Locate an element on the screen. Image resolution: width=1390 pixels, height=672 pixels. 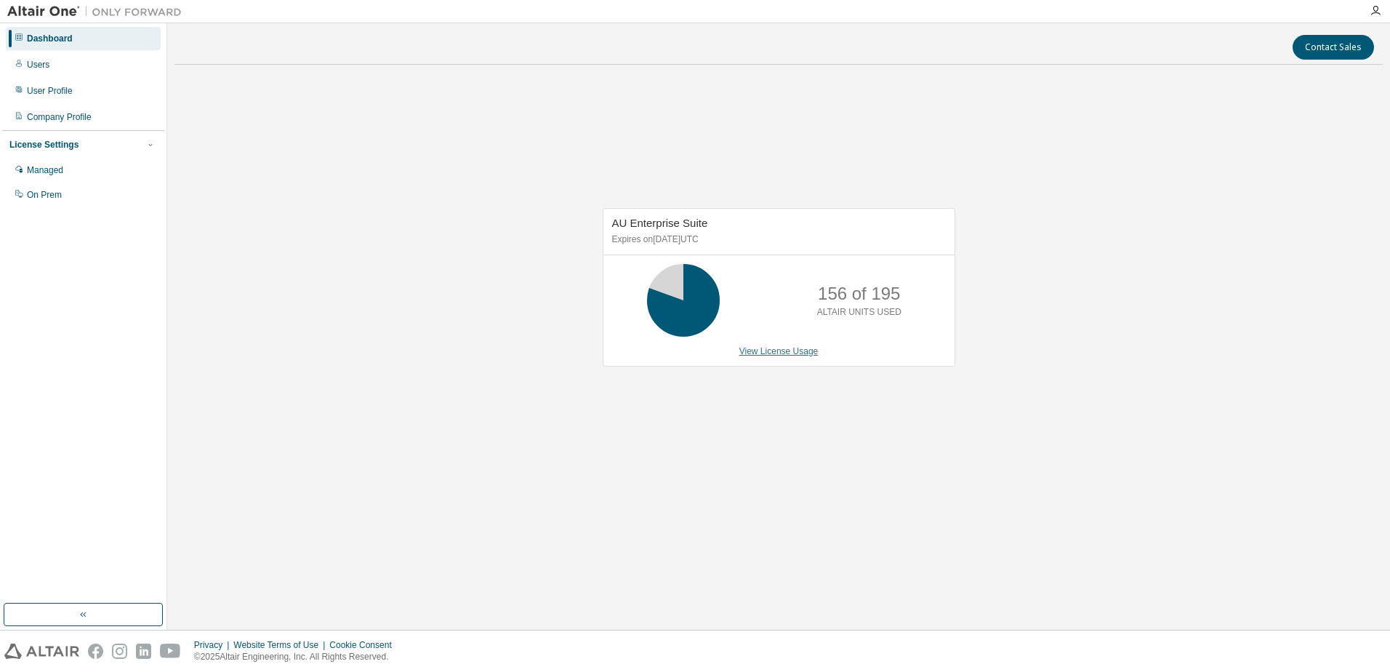
div: Company Profile is located at coordinates (59, 117).